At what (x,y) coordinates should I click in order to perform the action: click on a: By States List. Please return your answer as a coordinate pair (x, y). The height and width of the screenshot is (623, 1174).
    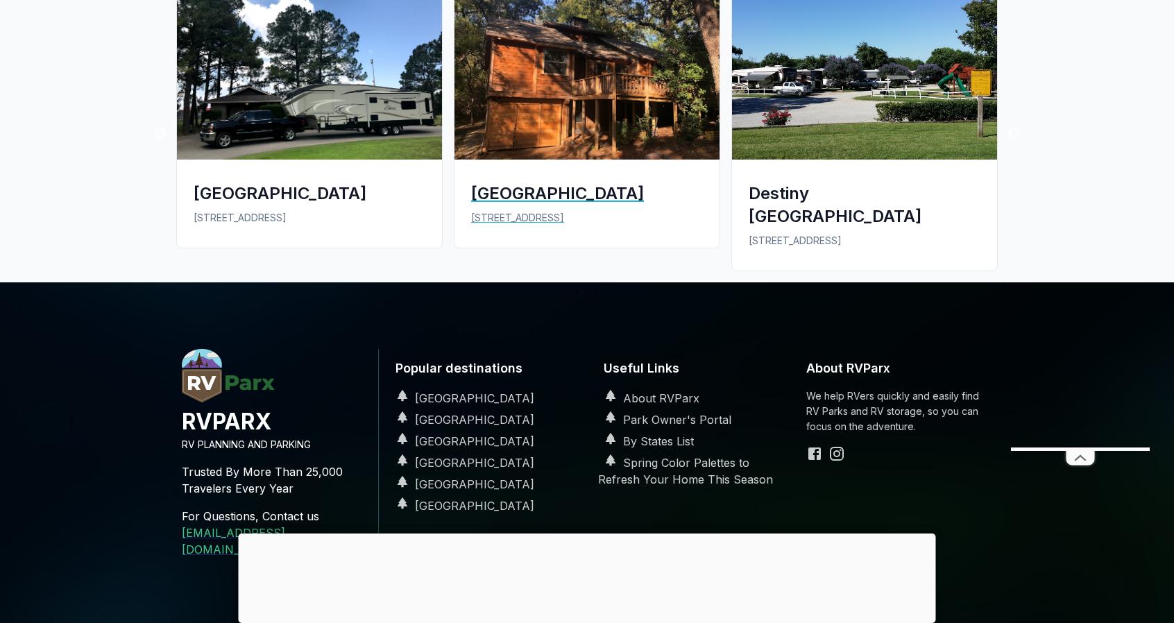
    Looking at the image, I should click on (646, 441).